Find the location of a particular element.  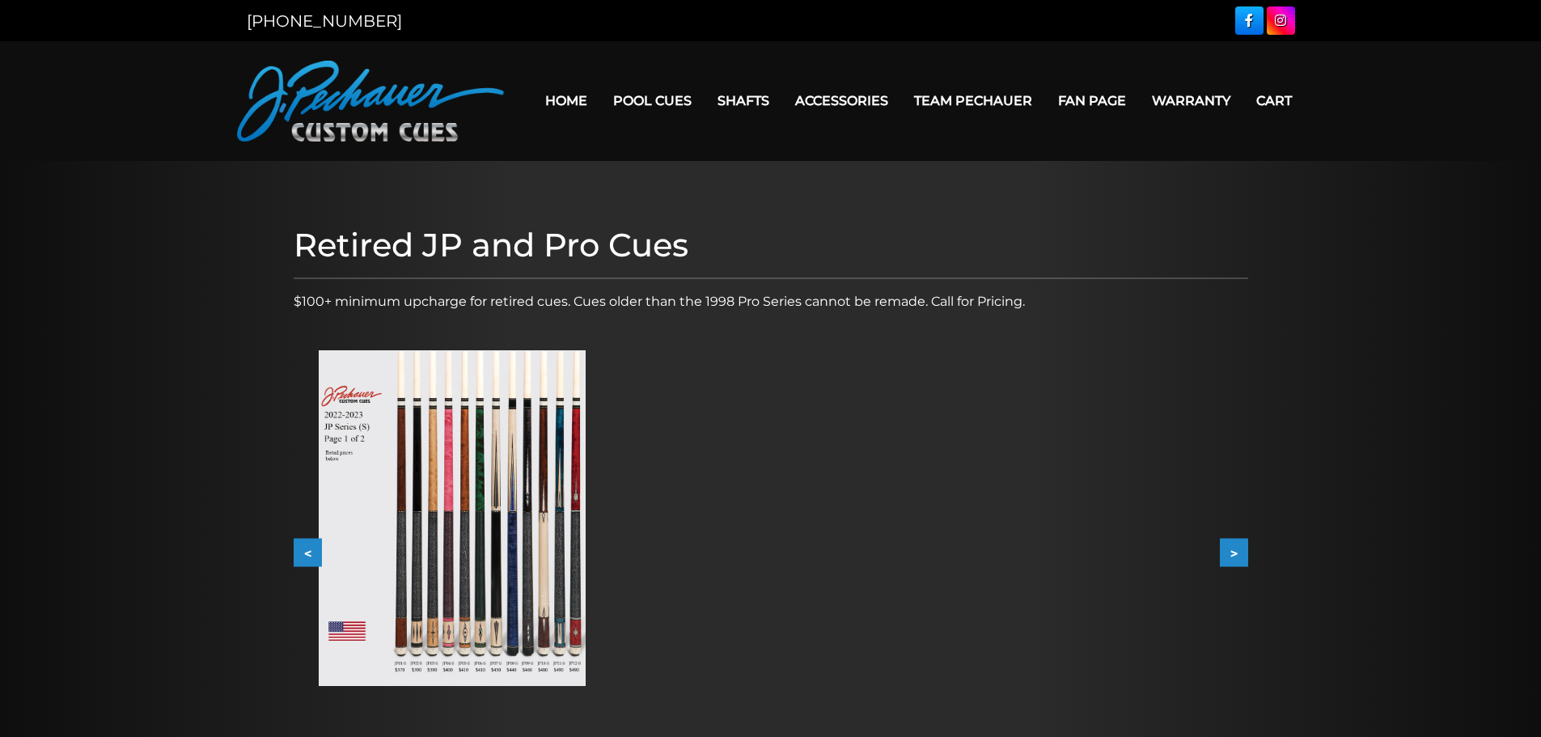

a: Team Pechauer is located at coordinates (973, 100).